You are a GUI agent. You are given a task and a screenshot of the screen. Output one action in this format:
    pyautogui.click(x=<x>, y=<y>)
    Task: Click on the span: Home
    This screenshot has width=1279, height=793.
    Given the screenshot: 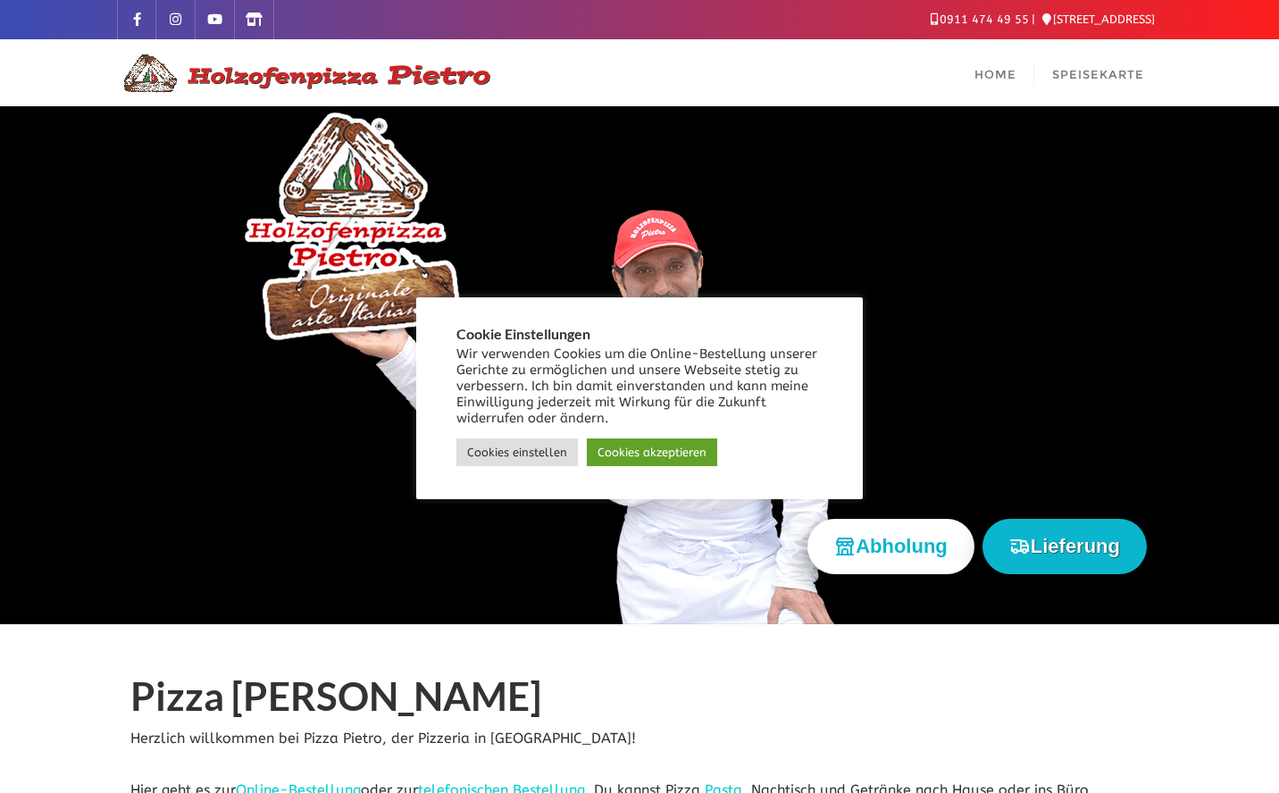 What is the action you would take?
    pyautogui.click(x=995, y=74)
    